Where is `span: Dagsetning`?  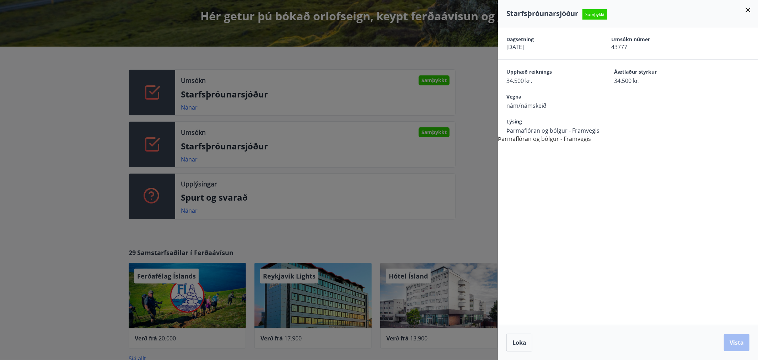 span: Dagsetning is located at coordinates (547, 39).